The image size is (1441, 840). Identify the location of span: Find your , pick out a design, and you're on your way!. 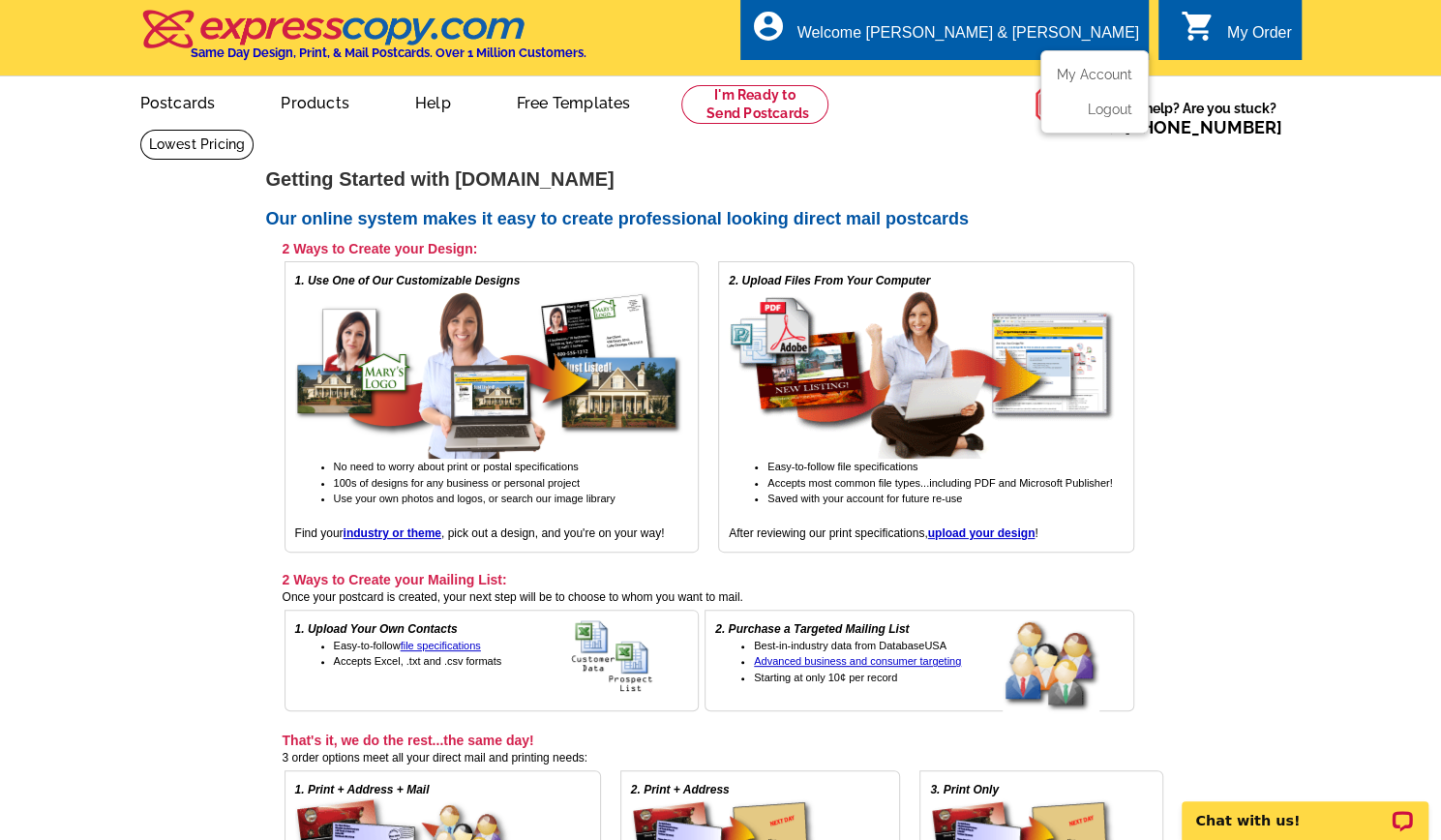
(480, 533).